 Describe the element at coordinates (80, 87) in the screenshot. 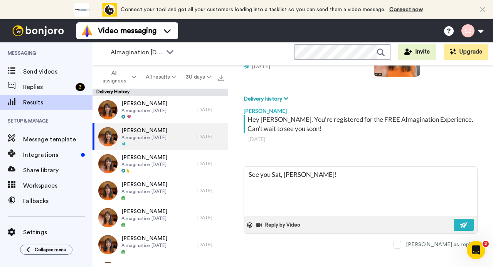

I see `div: 3` at that location.